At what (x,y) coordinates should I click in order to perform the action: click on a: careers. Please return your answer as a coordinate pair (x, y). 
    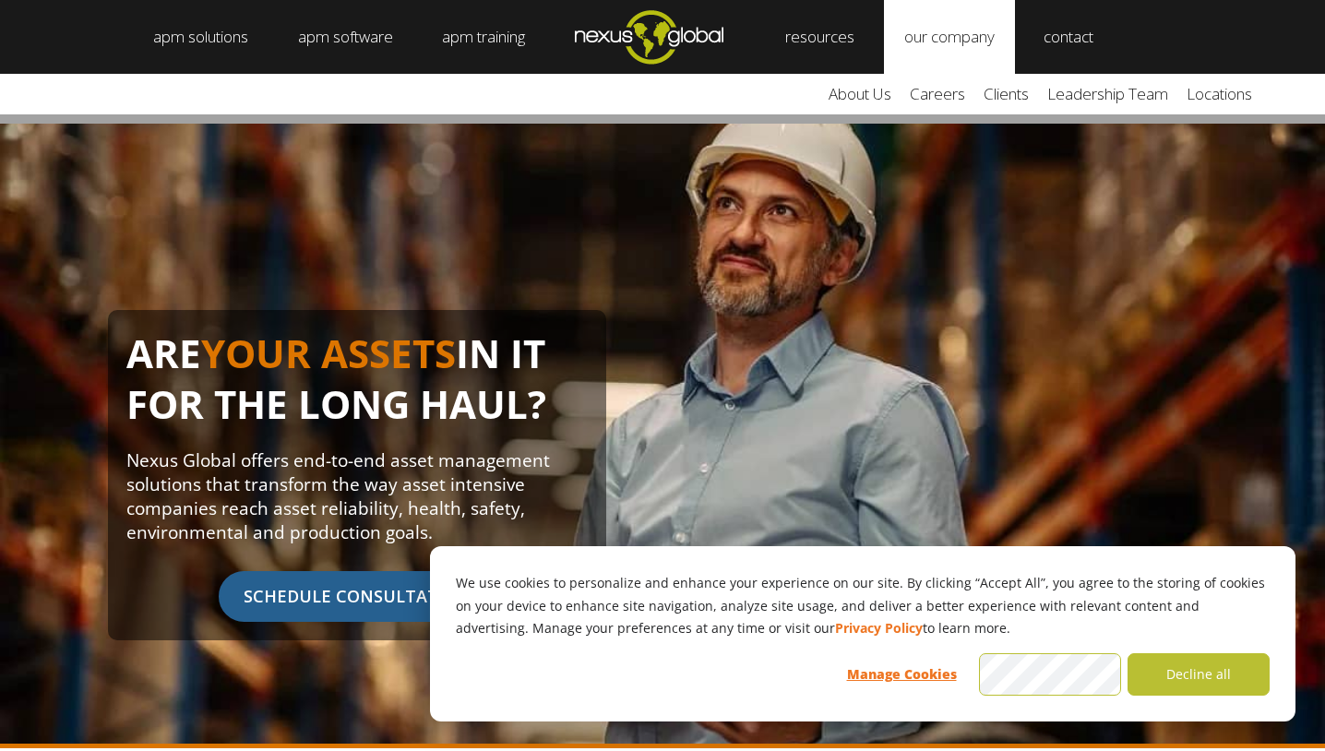
    Looking at the image, I should click on (938, 94).